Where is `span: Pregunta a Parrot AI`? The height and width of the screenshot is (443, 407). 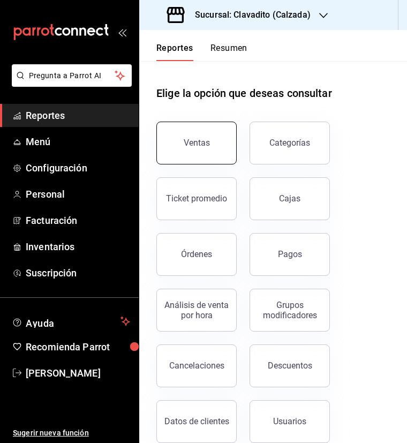 span: Pregunta a Parrot AI is located at coordinates (72, 76).